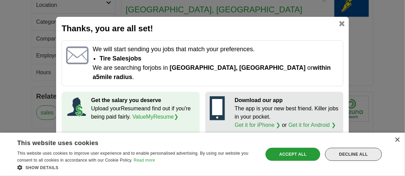 The width and height of the screenshot is (405, 176). What do you see at coordinates (354, 155) in the screenshot?
I see `div: Decline all` at bounding box center [354, 155].